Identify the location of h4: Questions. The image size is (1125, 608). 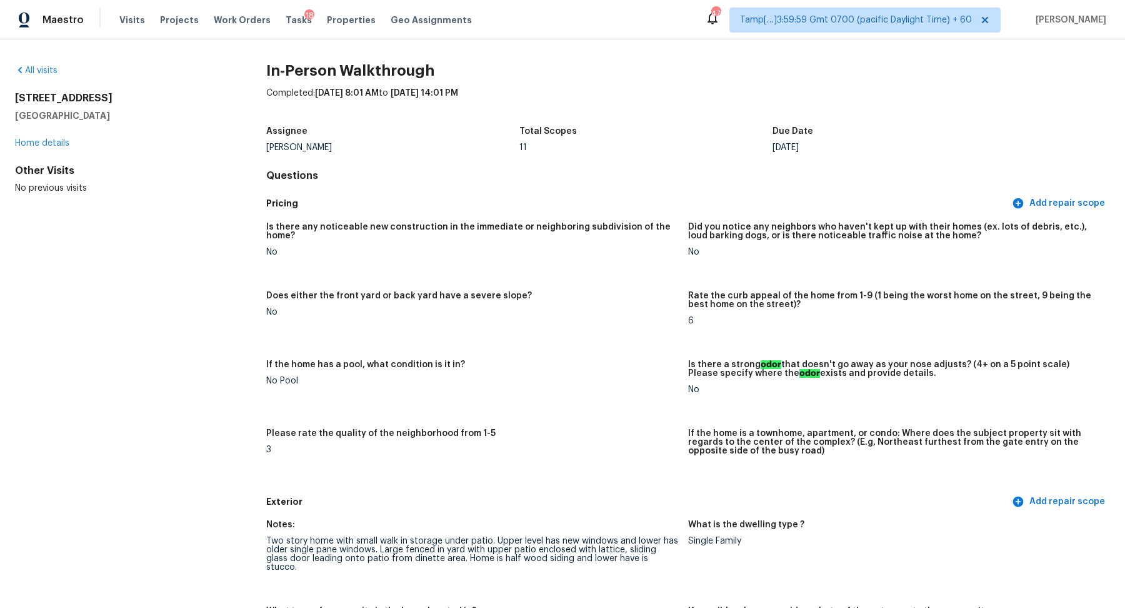
(688, 176).